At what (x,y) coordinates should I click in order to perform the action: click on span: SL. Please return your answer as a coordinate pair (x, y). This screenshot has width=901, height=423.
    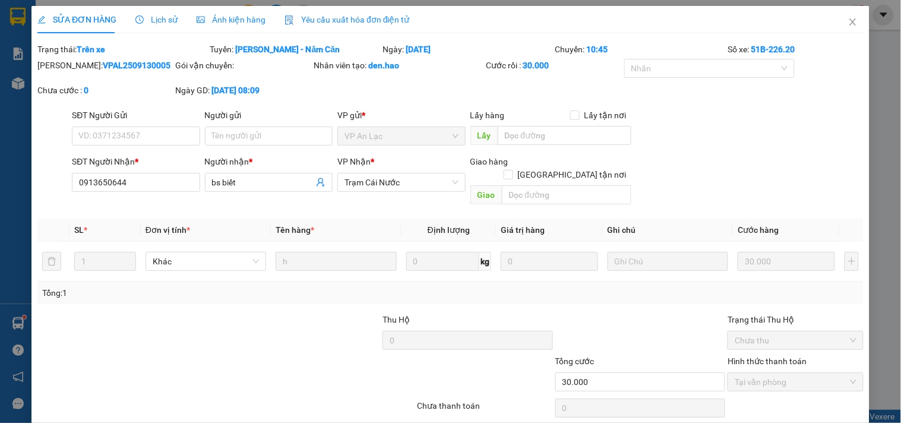
    Looking at the image, I should click on (79, 230).